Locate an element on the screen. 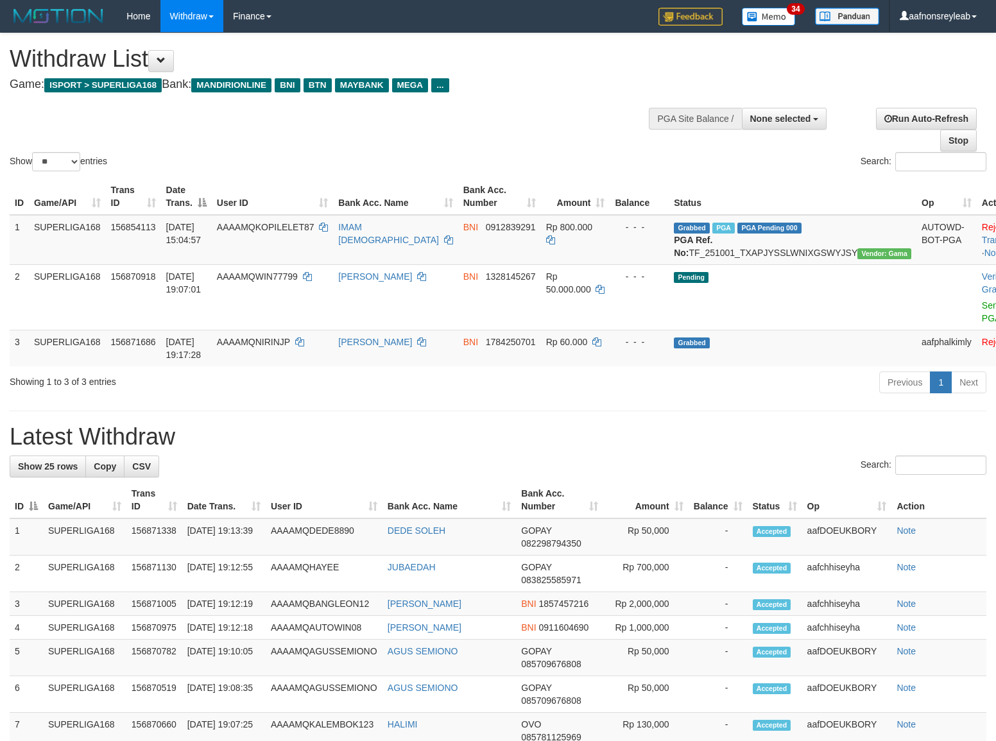  a: Next is located at coordinates (968, 382).